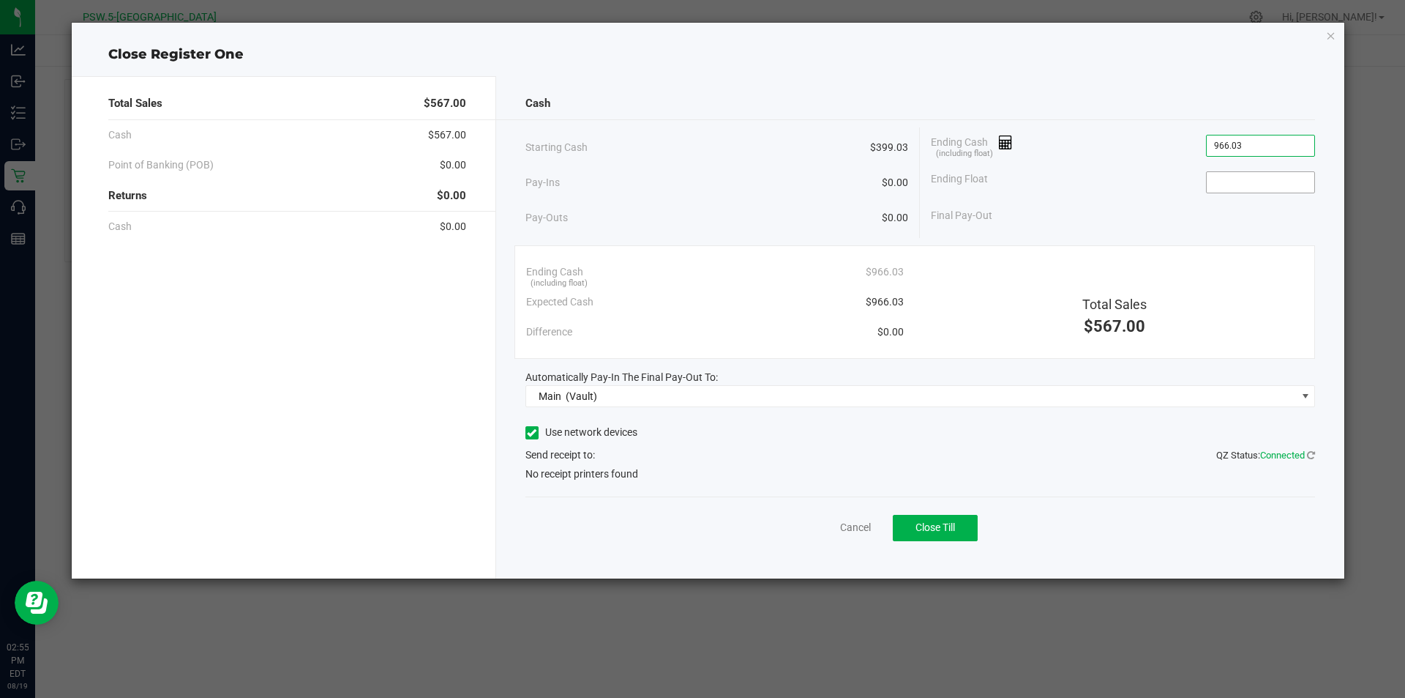 This screenshot has width=1405, height=698. Describe the element at coordinates (161, 165) in the screenshot. I see `span: Point of Banking (POB)` at that location.